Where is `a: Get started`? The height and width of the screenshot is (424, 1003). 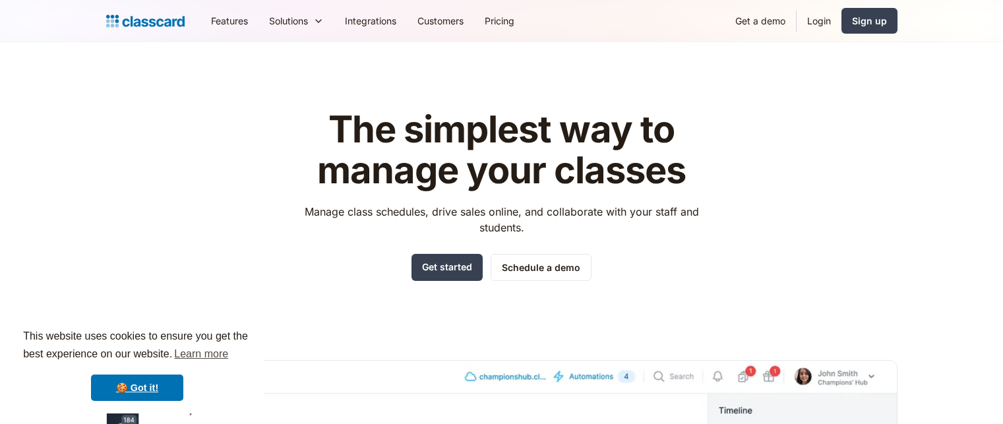
a: Get started is located at coordinates (447, 267).